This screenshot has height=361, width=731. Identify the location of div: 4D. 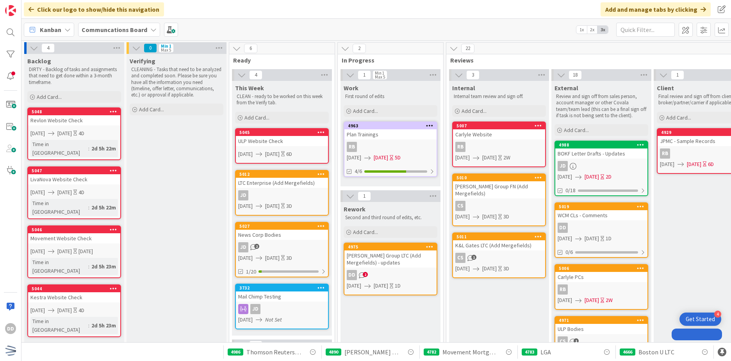
(81, 133).